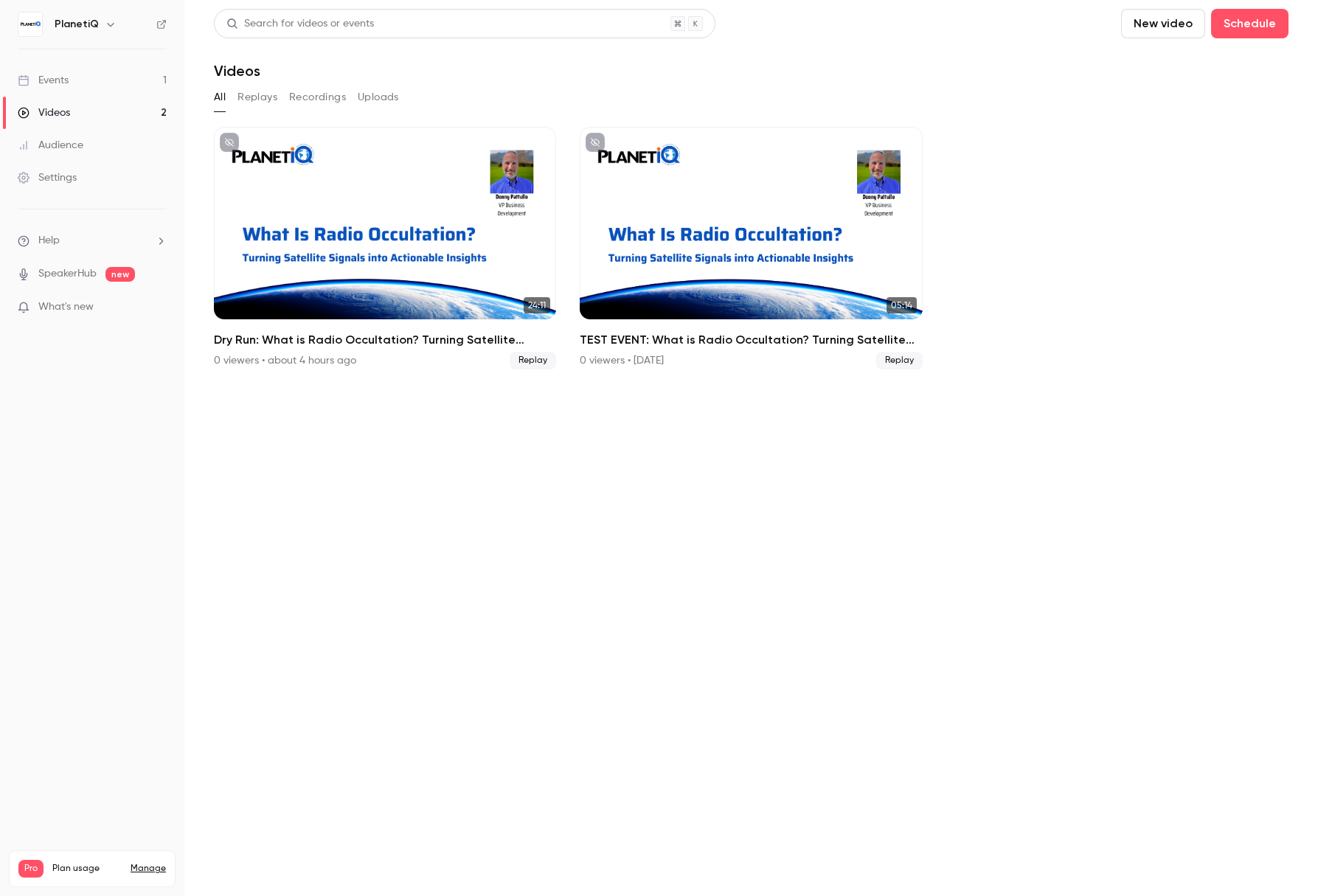 This screenshot has height=896, width=1318. I want to click on button: Replays, so click(257, 98).